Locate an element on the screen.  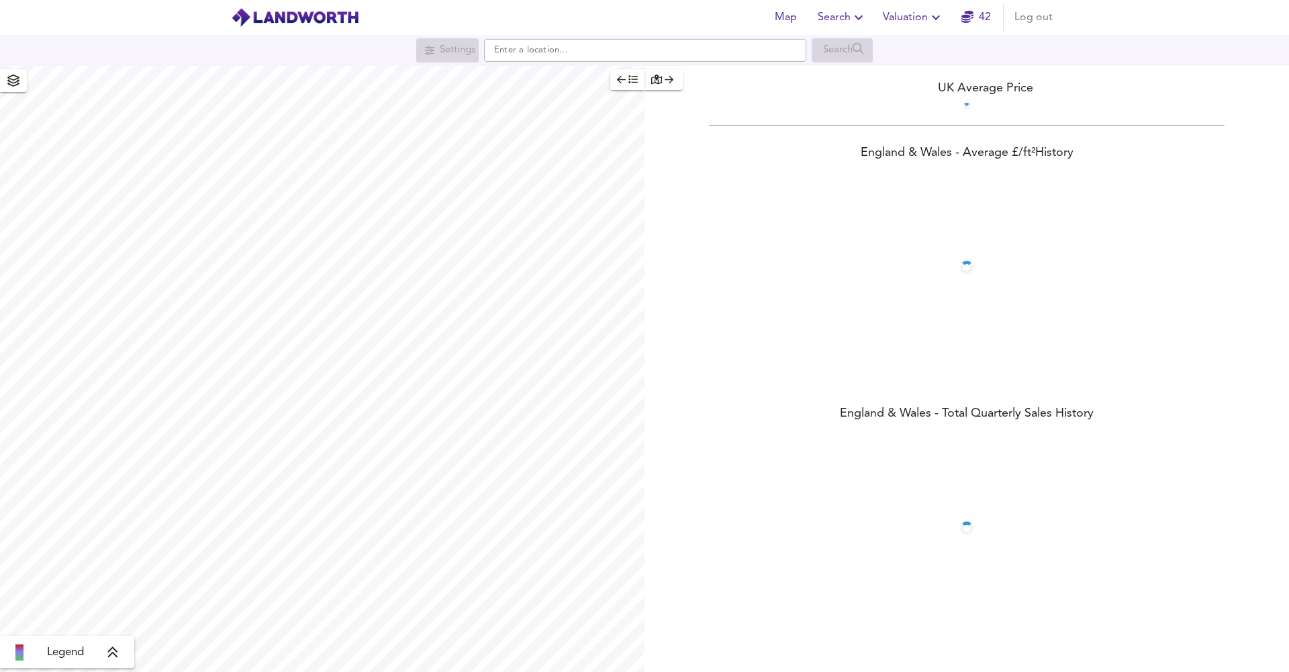
span: Log out is located at coordinates (1034, 17).